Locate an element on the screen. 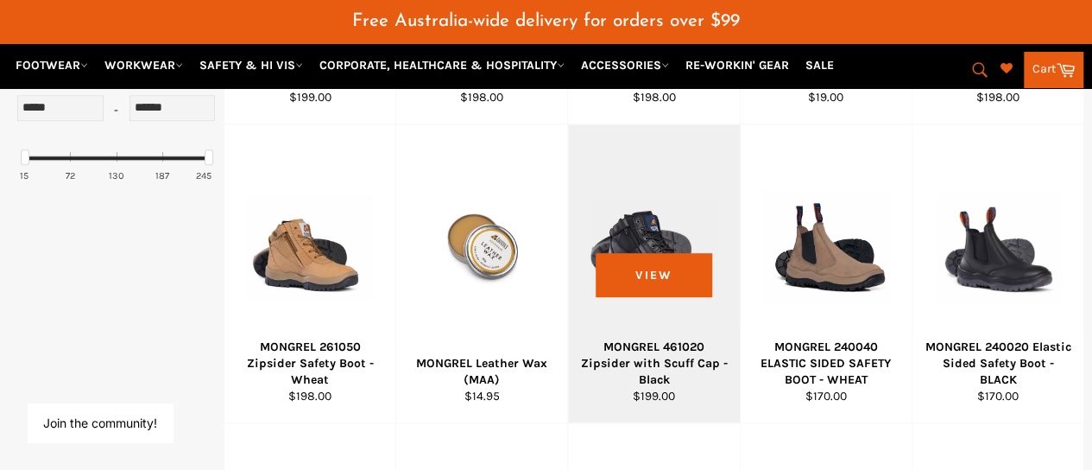  button: Join the community! is located at coordinates (100, 422).